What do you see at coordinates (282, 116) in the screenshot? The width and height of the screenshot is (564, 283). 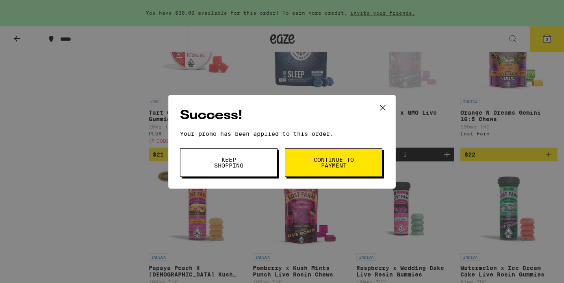 I see `h2: Success!` at bounding box center [282, 116].